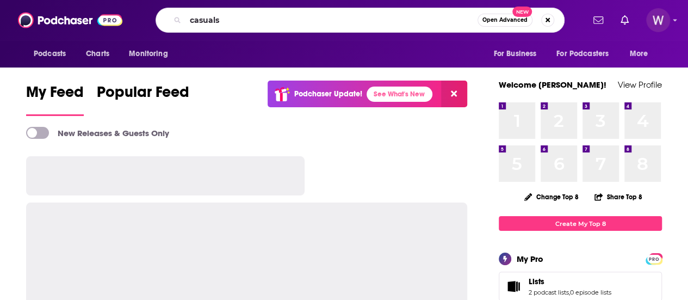  I want to click on a: Podchaser - Follow, Share and Rate Podcasts, so click(70, 20).